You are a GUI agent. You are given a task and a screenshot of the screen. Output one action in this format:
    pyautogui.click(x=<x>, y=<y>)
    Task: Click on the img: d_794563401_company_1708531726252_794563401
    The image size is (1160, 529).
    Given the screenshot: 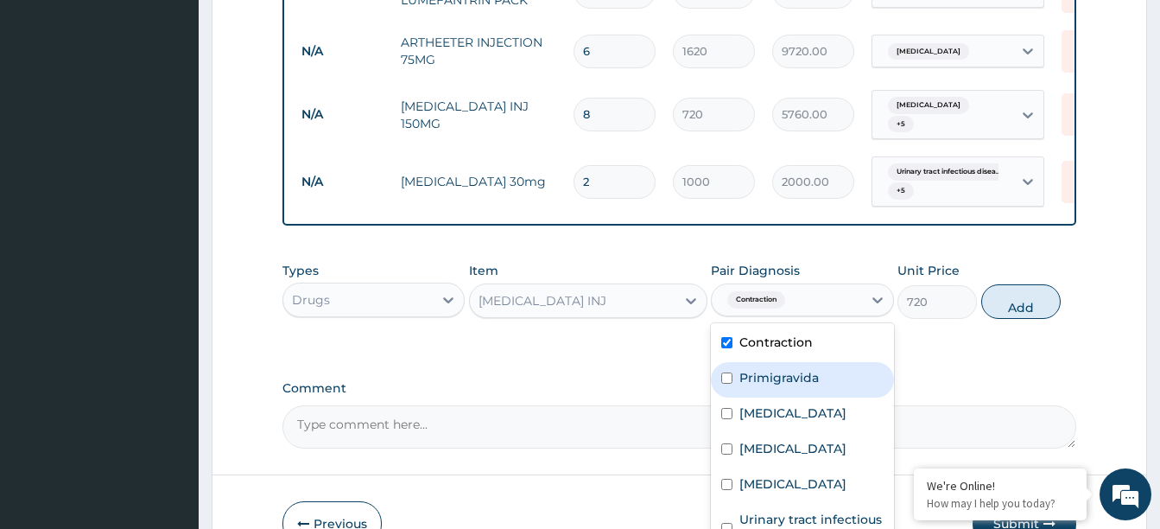 What is the action you would take?
    pyautogui.click(x=51, y=108)
    